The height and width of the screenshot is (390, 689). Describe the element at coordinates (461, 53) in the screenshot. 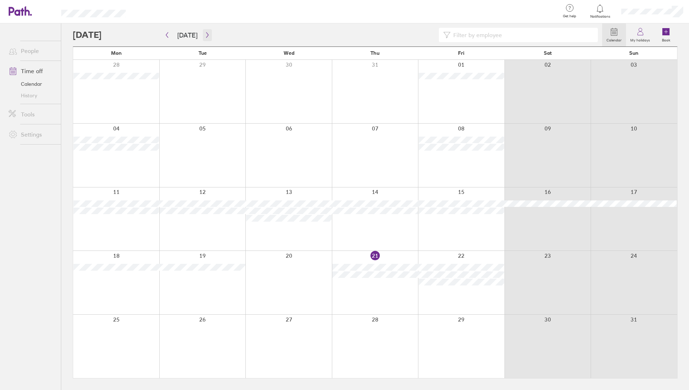

I see `span: Fri` at that location.